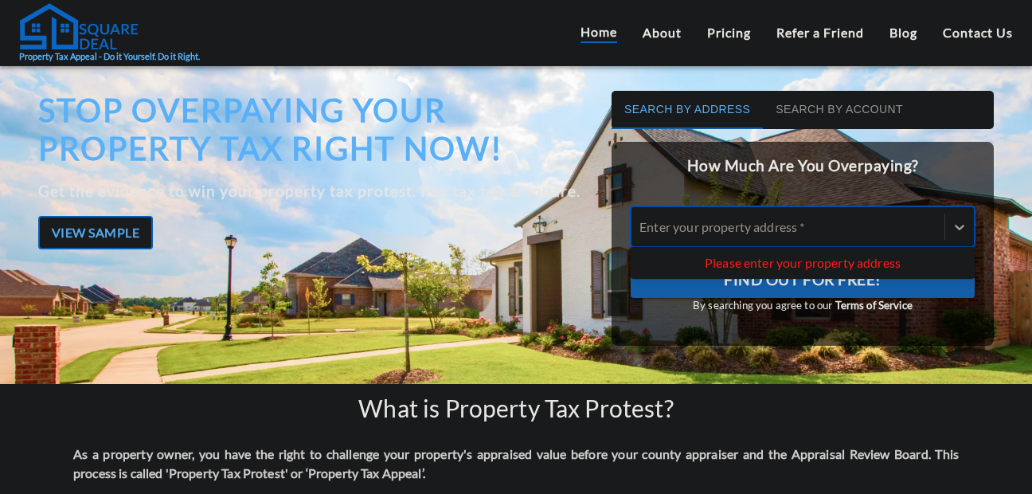 This screenshot has width=1032, height=494. Describe the element at coordinates (687, 110) in the screenshot. I see `button: Search by Address` at that location.